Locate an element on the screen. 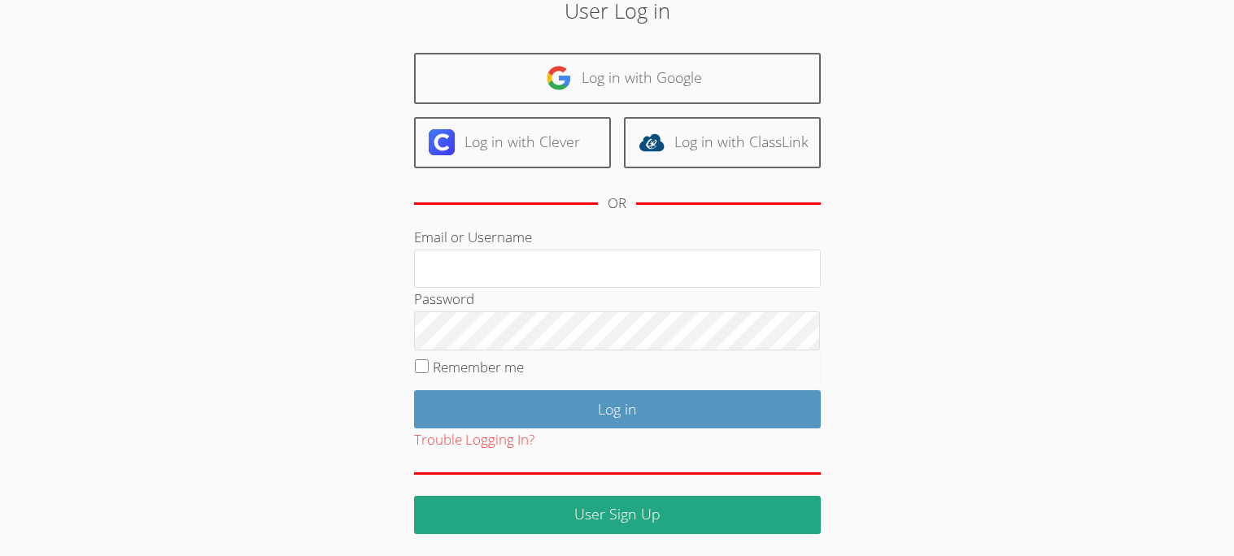  img: classlink-logo-d6bb404cc1216ec64c9a2012d9dc4662098be43eaf13dc465df04b49fa7ab582.svg is located at coordinates (651, 142).